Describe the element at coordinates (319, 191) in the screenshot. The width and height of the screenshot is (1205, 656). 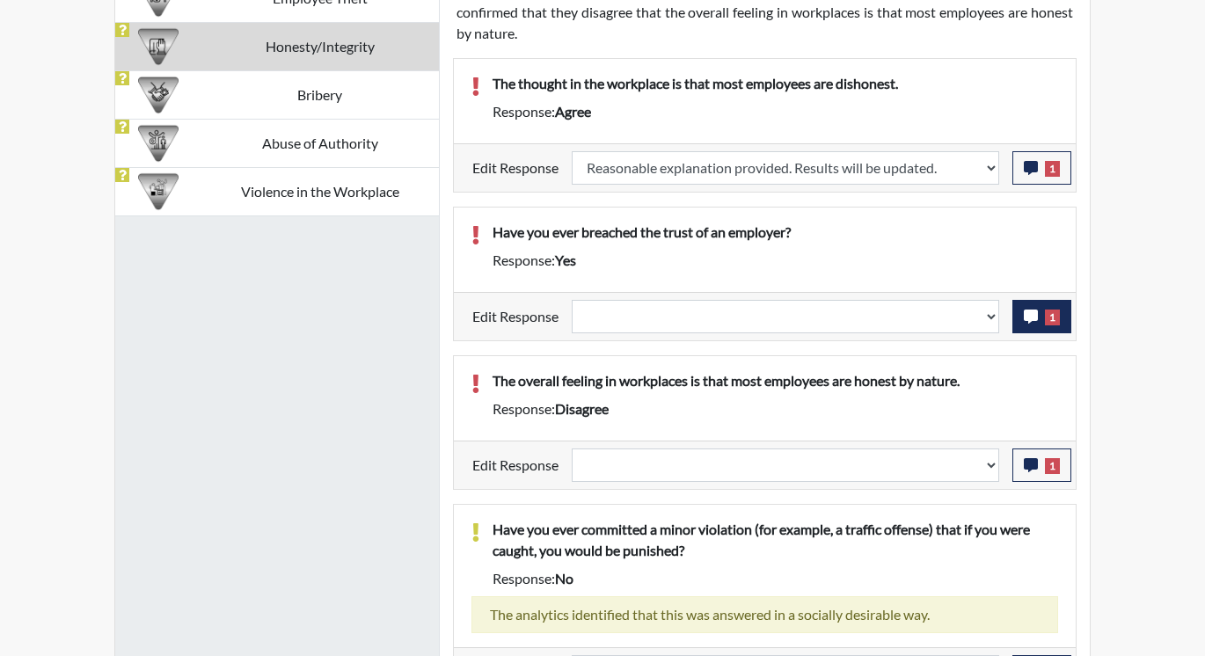
I see `td: Violence in the Workplace` at that location.